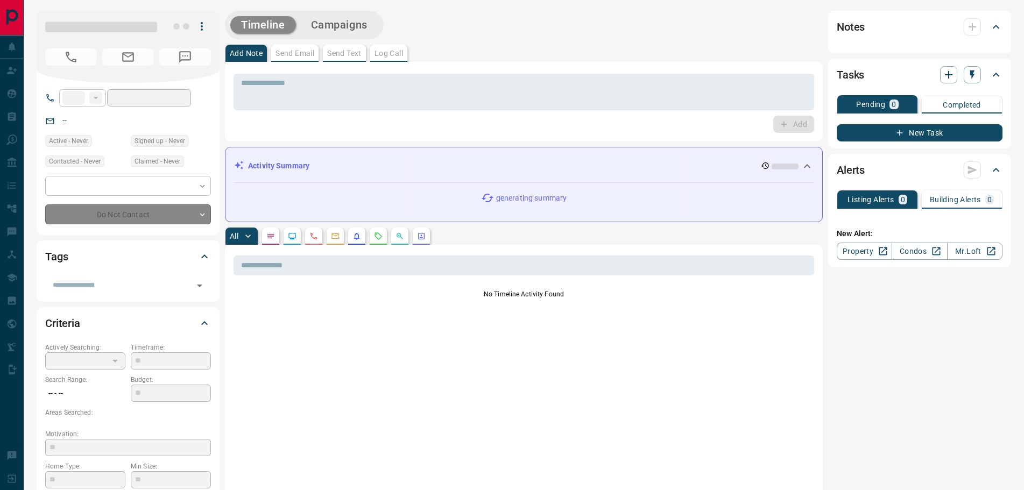 This screenshot has width=1024, height=490. Describe the element at coordinates (920, 27) in the screenshot. I see `div: Notes` at that location.